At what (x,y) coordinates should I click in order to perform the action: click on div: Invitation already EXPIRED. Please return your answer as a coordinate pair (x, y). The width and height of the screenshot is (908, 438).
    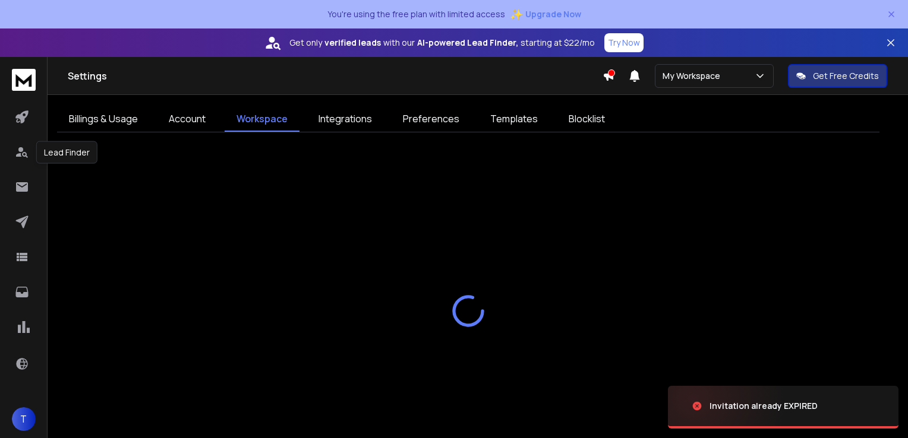
    Looking at the image, I should click on (763, 406).